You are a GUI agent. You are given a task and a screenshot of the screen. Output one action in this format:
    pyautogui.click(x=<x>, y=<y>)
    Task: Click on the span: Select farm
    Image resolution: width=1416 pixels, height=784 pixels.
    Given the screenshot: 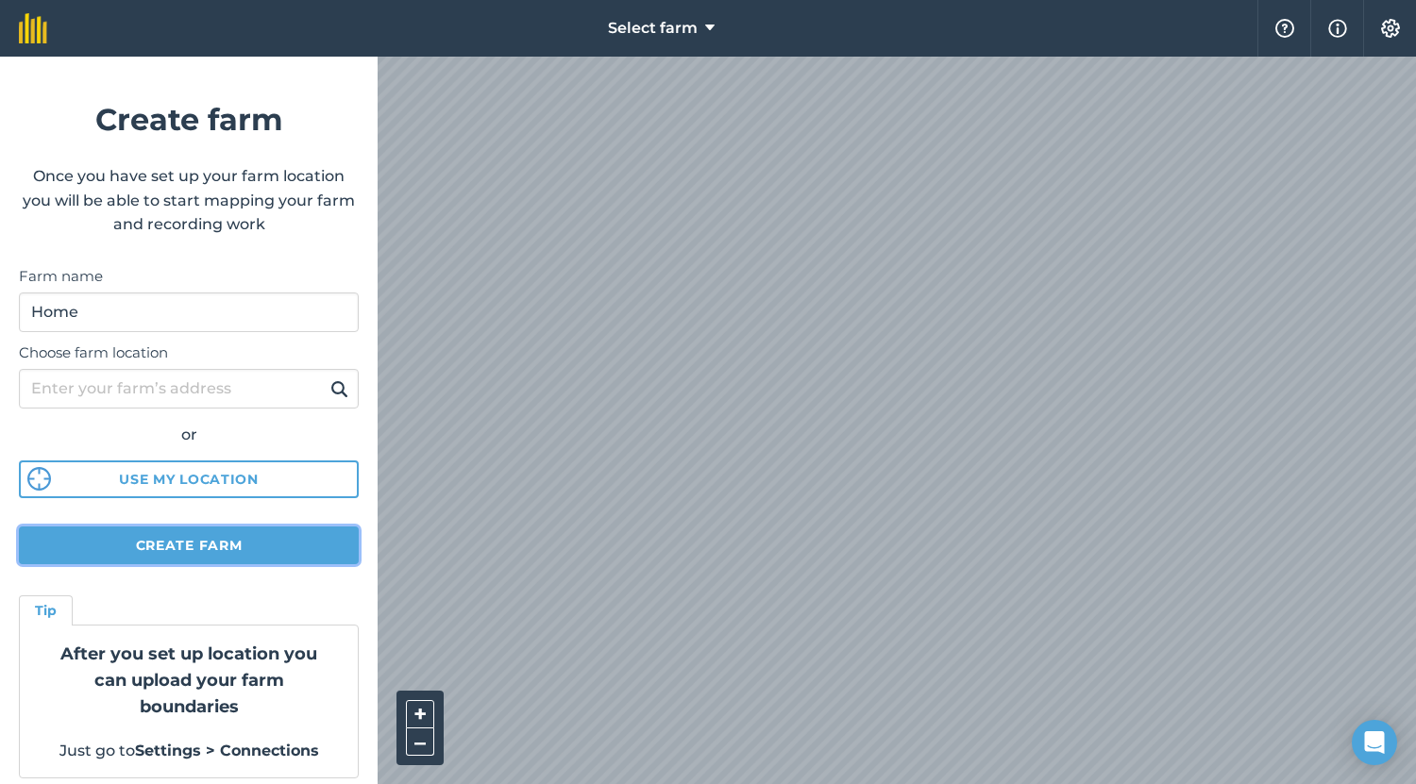 What is the action you would take?
    pyautogui.click(x=652, y=28)
    